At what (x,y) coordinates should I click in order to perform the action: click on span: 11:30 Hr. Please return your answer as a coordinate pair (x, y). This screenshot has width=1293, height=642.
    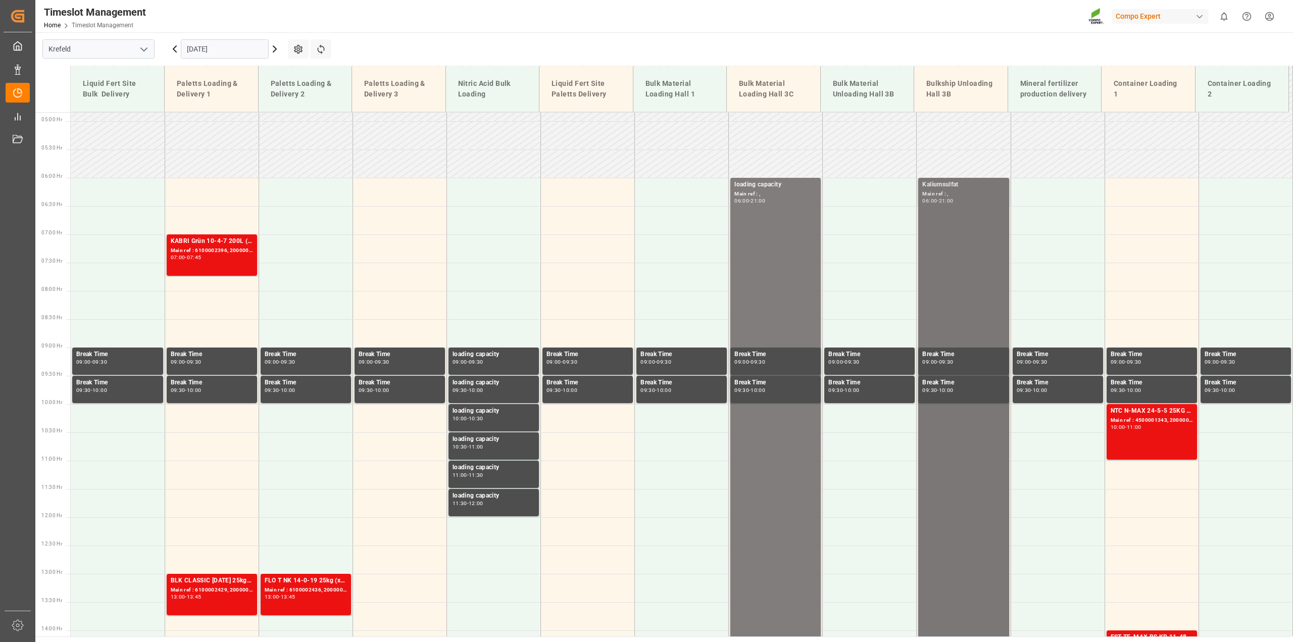
    Looking at the image, I should click on (52, 487).